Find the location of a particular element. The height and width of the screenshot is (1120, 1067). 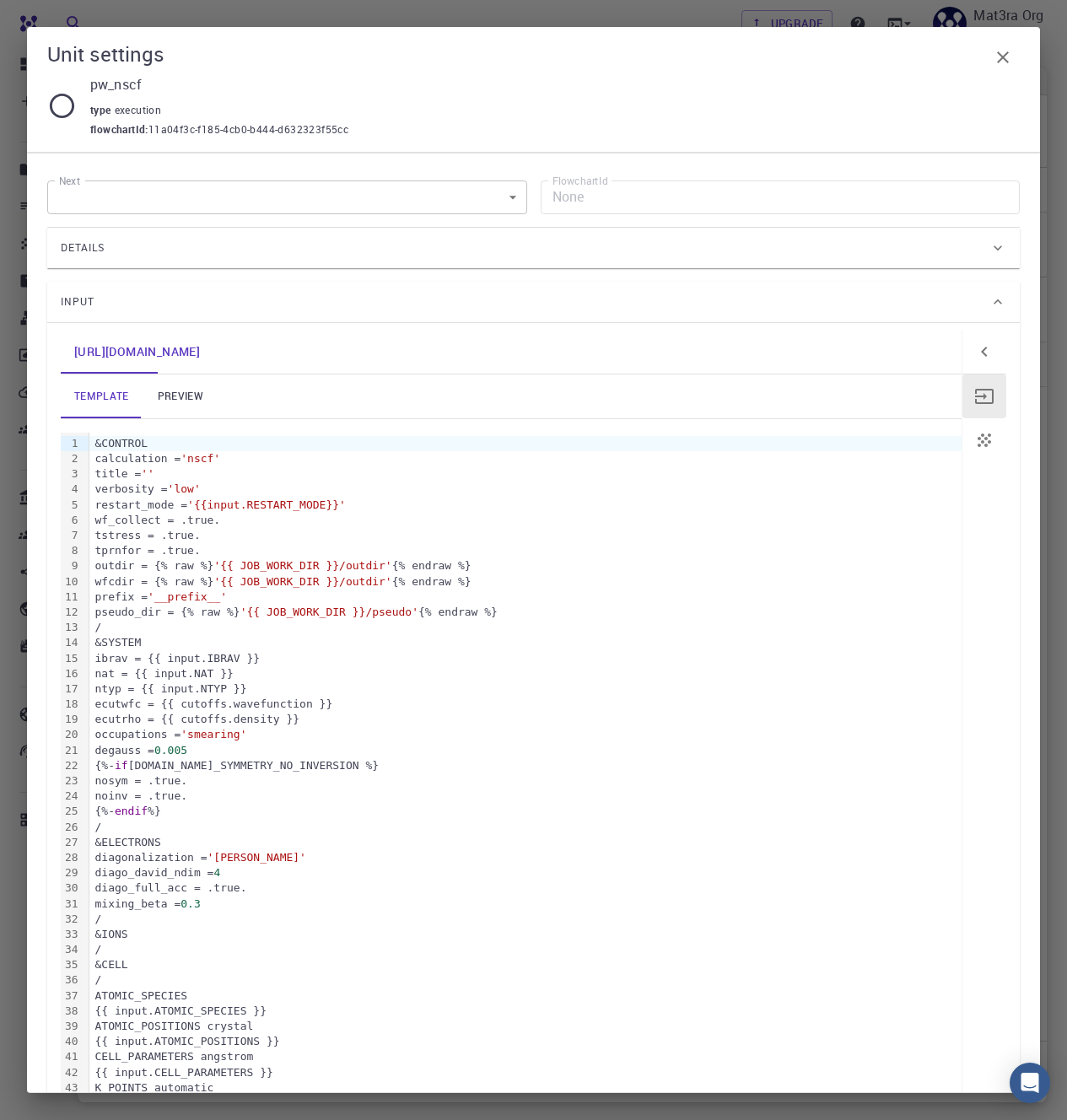

div: 36 is located at coordinates (71, 980).